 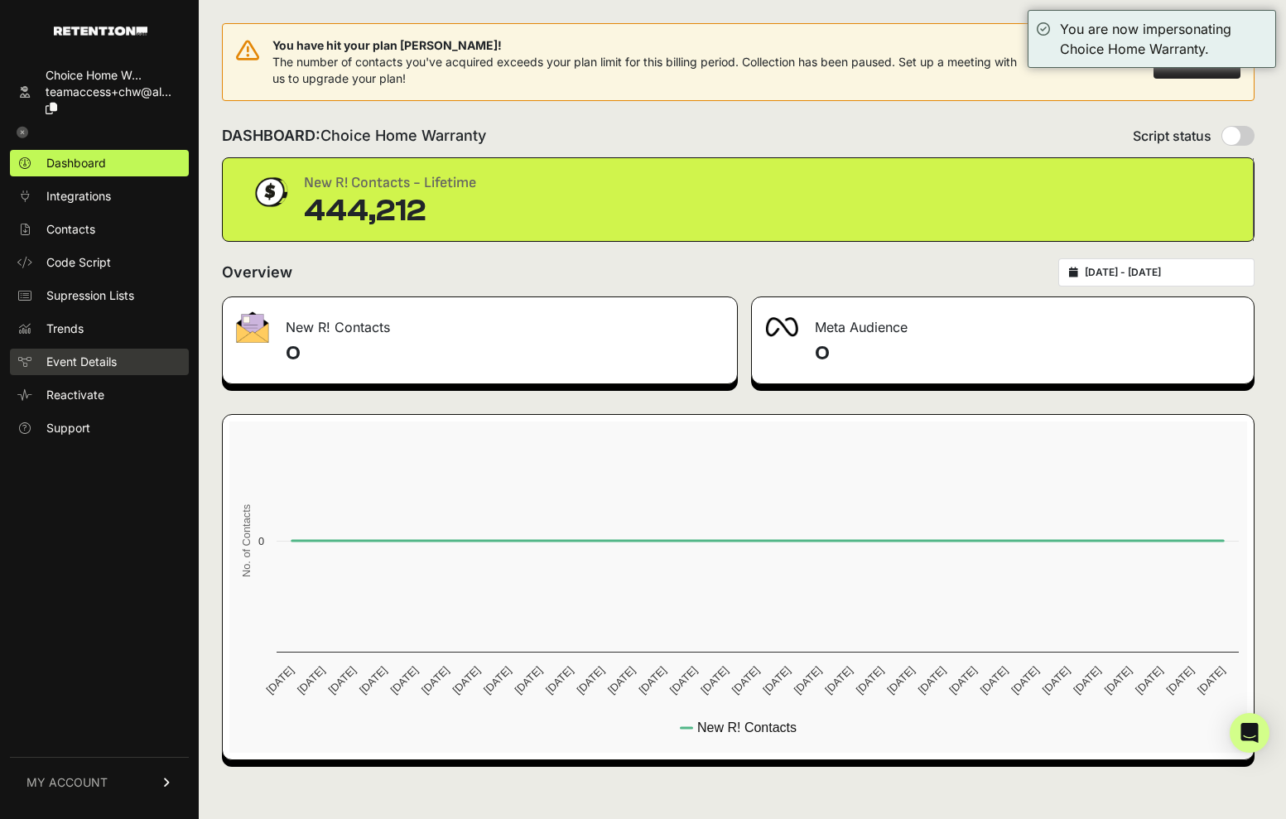 What do you see at coordinates (67, 782) in the screenshot?
I see `span: MY ACCOUNT` at bounding box center [67, 782].